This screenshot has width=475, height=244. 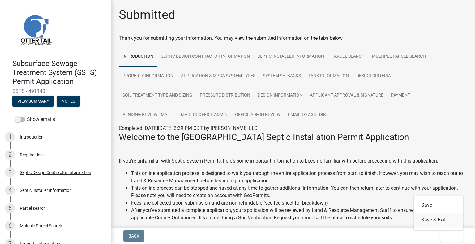 What do you see at coordinates (449, 236) in the screenshot?
I see `span: Exit` at bounding box center [449, 236].